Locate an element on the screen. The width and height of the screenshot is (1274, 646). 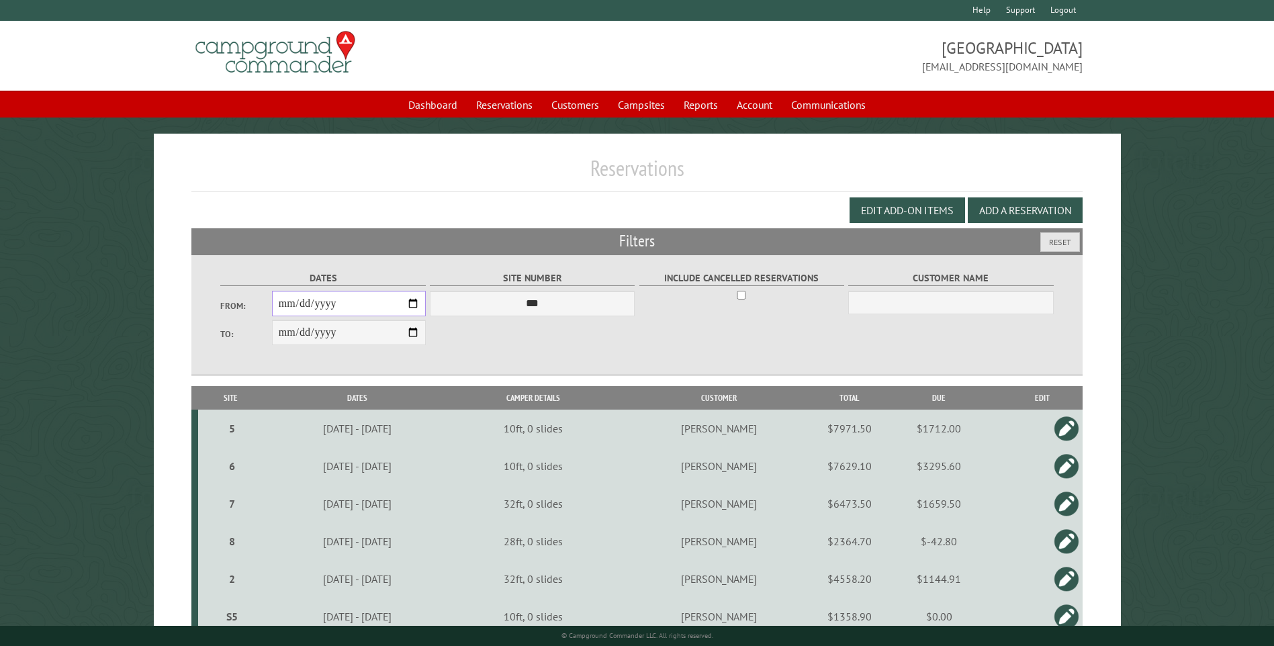
h2: Filters is located at coordinates (637, 241).